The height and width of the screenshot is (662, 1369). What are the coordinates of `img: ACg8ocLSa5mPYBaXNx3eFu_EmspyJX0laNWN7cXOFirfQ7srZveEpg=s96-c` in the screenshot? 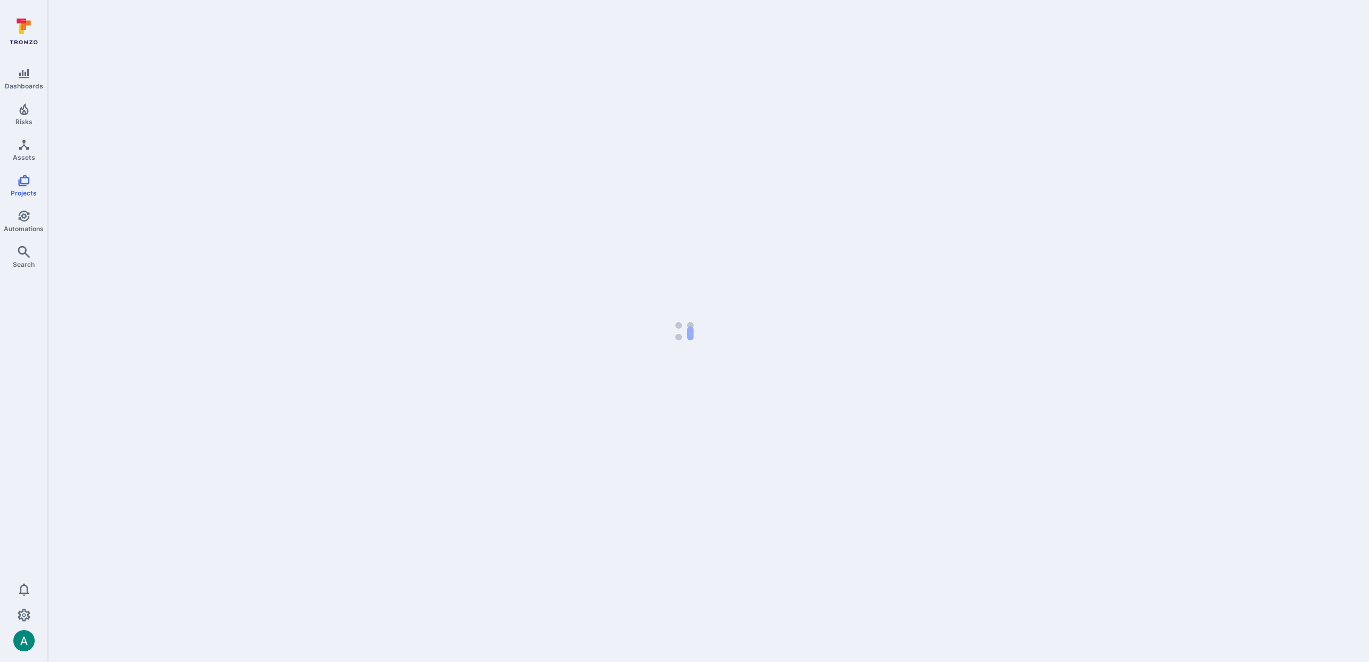 It's located at (24, 641).